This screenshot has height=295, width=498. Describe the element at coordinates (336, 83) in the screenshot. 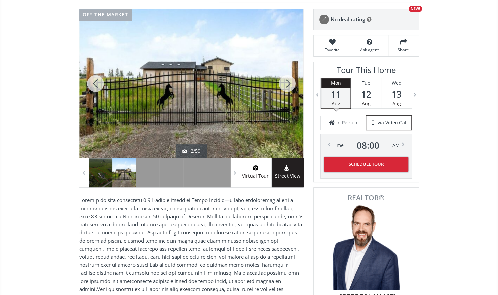

I see `div: Mon` at that location.